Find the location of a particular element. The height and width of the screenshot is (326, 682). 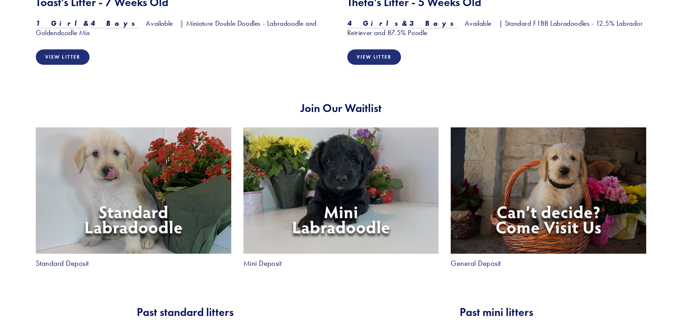

em: 3 Boys is located at coordinates (433, 23).